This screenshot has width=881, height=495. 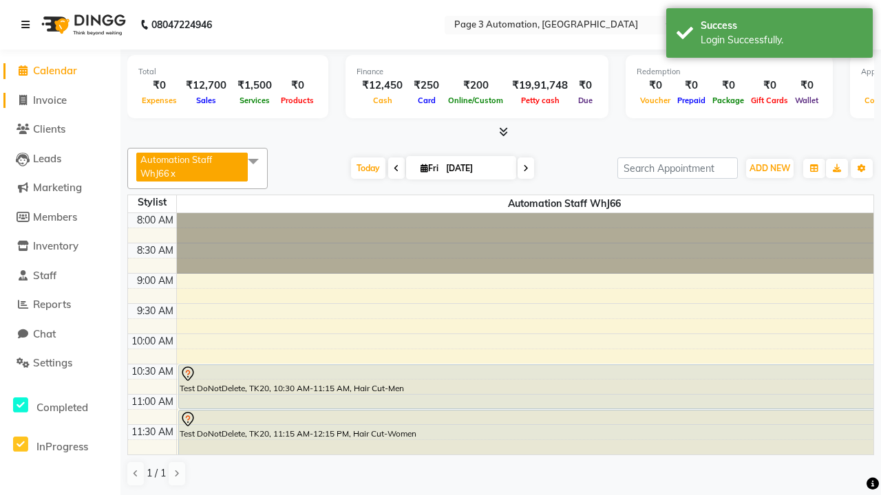 I want to click on div: Finance, so click(x=477, y=72).